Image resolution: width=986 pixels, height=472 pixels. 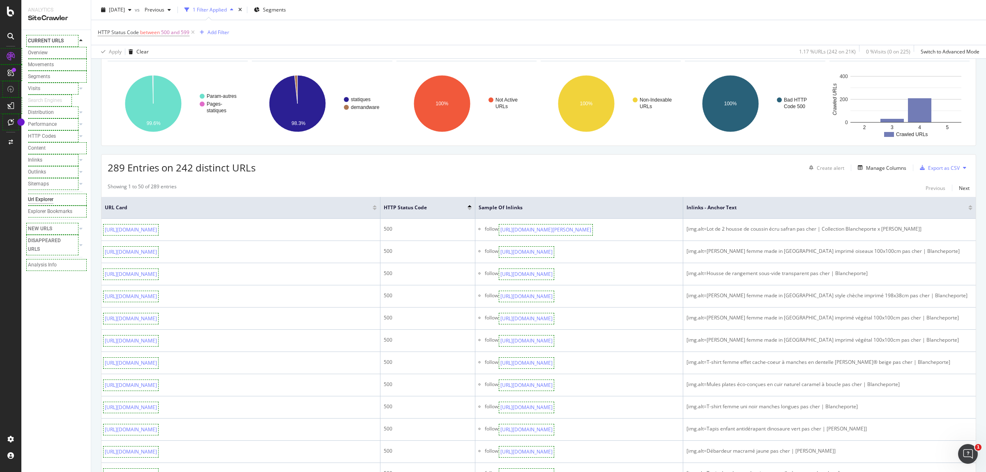 I want to click on a: Search Engines, so click(x=49, y=100).